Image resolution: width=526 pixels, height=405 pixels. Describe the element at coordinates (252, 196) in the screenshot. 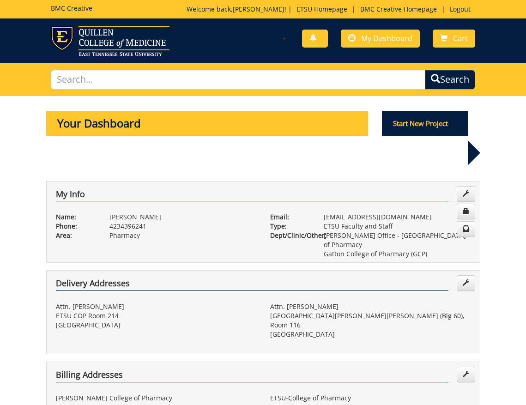

I see `h4: My Info` at that location.